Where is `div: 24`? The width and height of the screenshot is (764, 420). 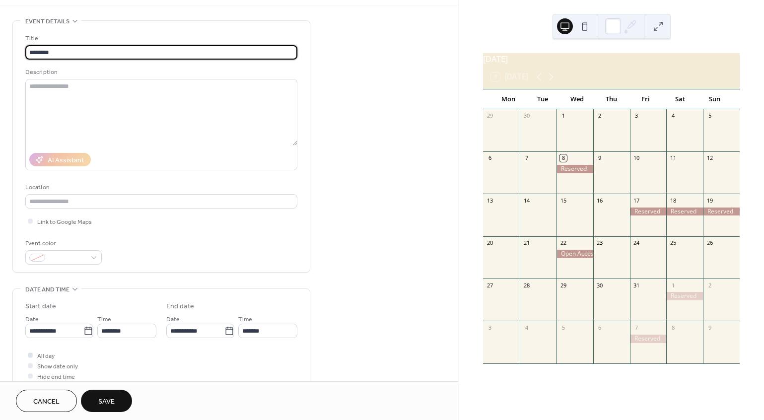
div: 24 is located at coordinates (636, 243).